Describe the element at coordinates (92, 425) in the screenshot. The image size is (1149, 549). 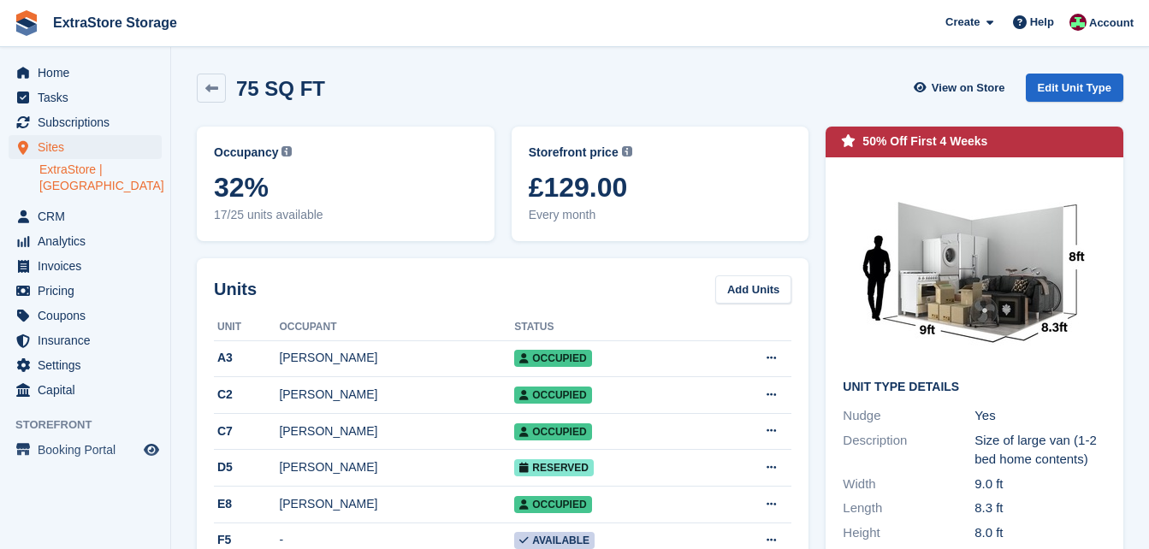
I see `span: Storefront` at that location.